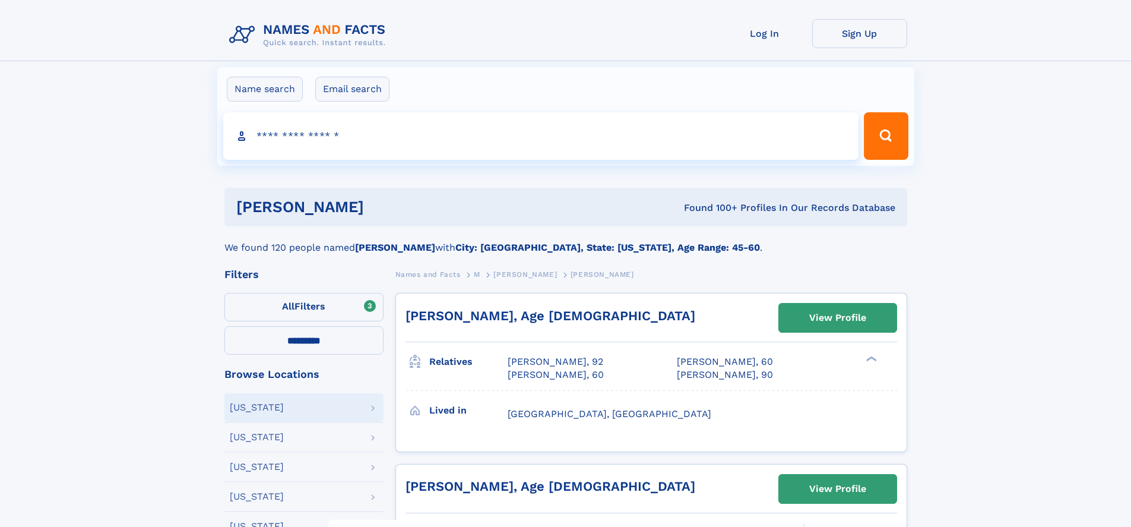 Image resolution: width=1131 pixels, height=527 pixels. What do you see at coordinates (428, 274) in the screenshot?
I see `a: Names and Facts` at bounding box center [428, 274].